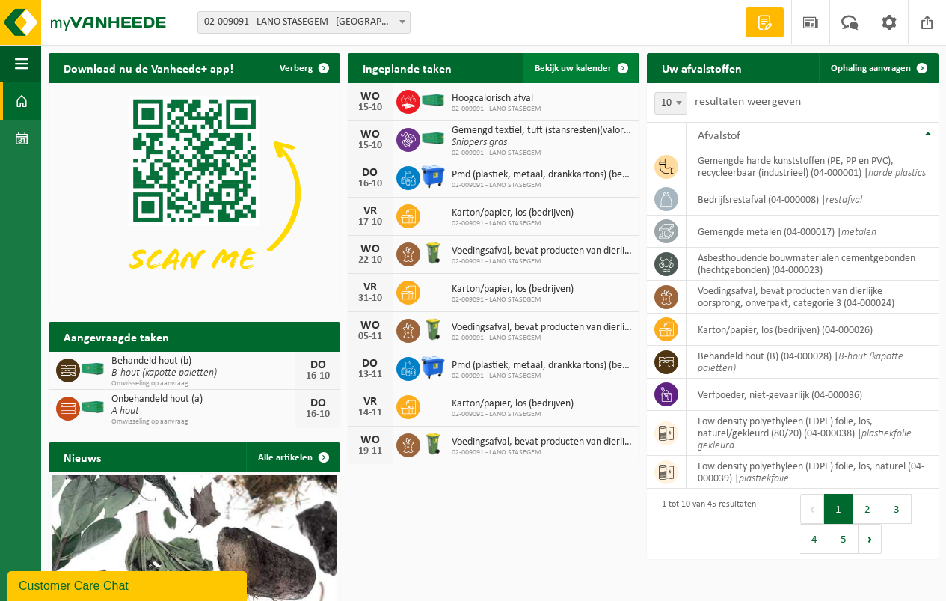  I want to click on div: 17-10, so click(370, 222).